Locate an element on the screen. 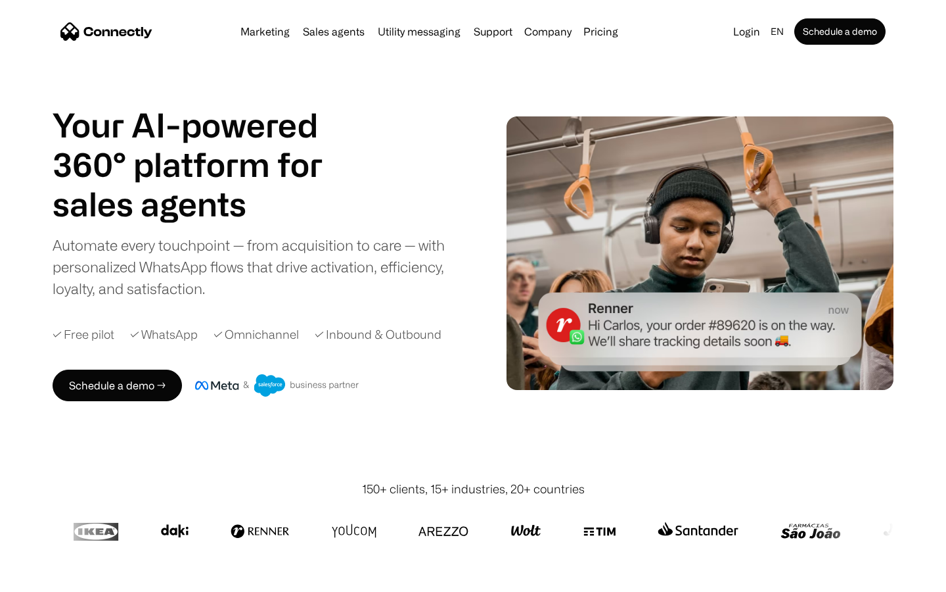 This screenshot has width=946, height=592. img: Meta and Salesforce business partner badge. is located at coordinates (277, 385).